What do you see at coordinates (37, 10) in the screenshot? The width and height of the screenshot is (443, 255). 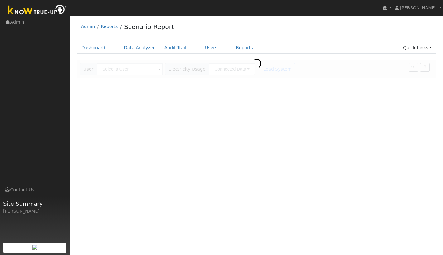 I see `img: Know True-Up` at bounding box center [37, 10].